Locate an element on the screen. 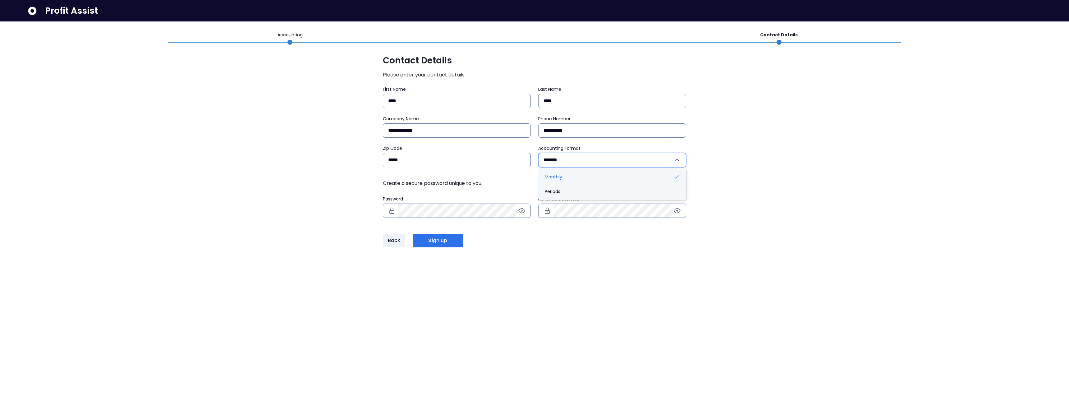 Image resolution: width=1069 pixels, height=395 pixels. span: Back is located at coordinates (394, 241).